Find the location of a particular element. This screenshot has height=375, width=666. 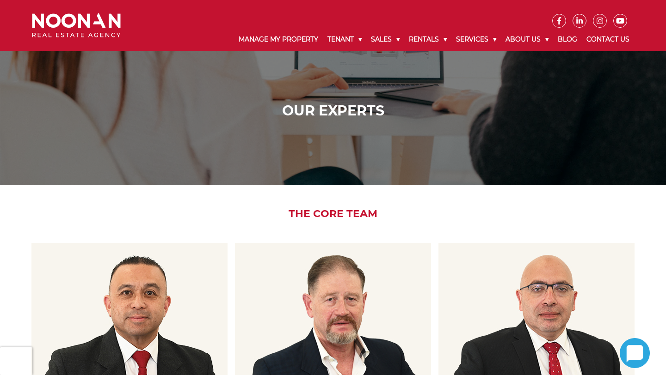

h2: The Core Team is located at coordinates (333, 214).